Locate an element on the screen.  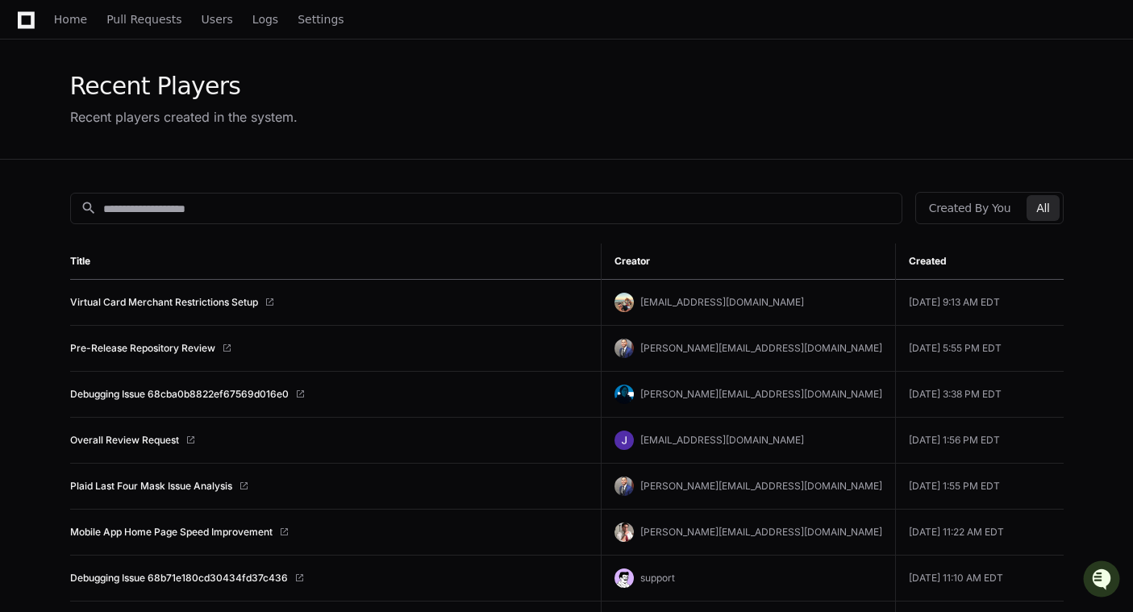
a: Debugging Issue 68cba0b8822ef67569d016e0 is located at coordinates (179, 394).